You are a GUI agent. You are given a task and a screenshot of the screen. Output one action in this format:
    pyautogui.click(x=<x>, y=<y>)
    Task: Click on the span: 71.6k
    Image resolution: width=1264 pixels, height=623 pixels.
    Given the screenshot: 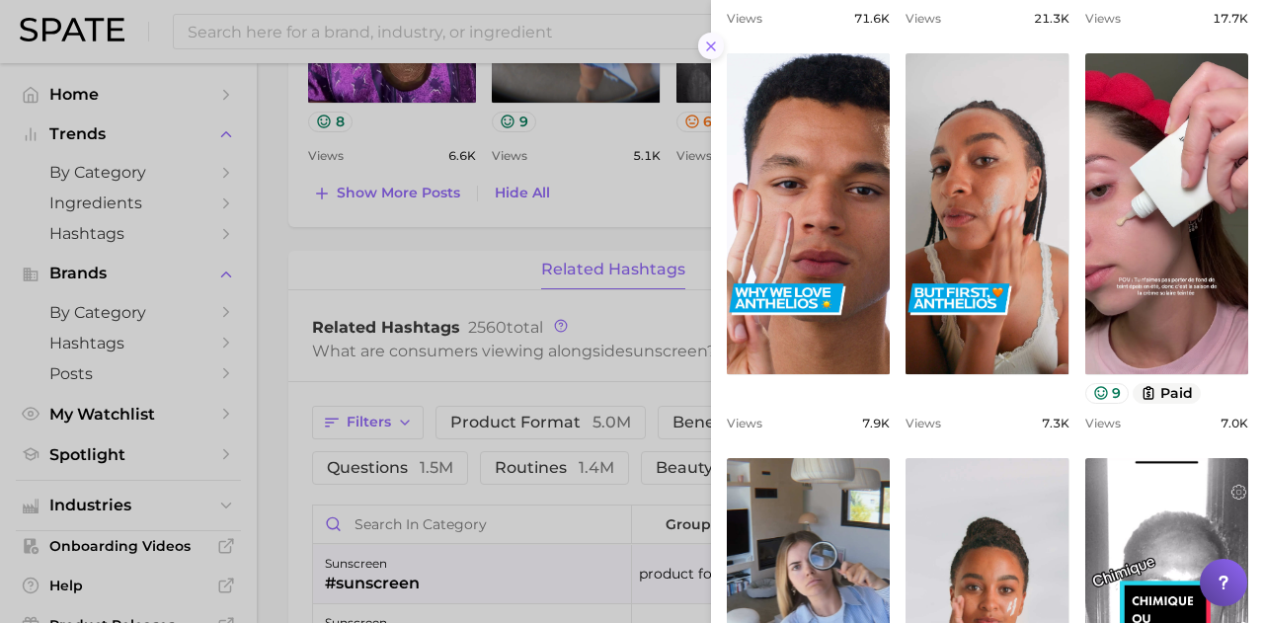 What is the action you would take?
    pyautogui.click(x=872, y=18)
    